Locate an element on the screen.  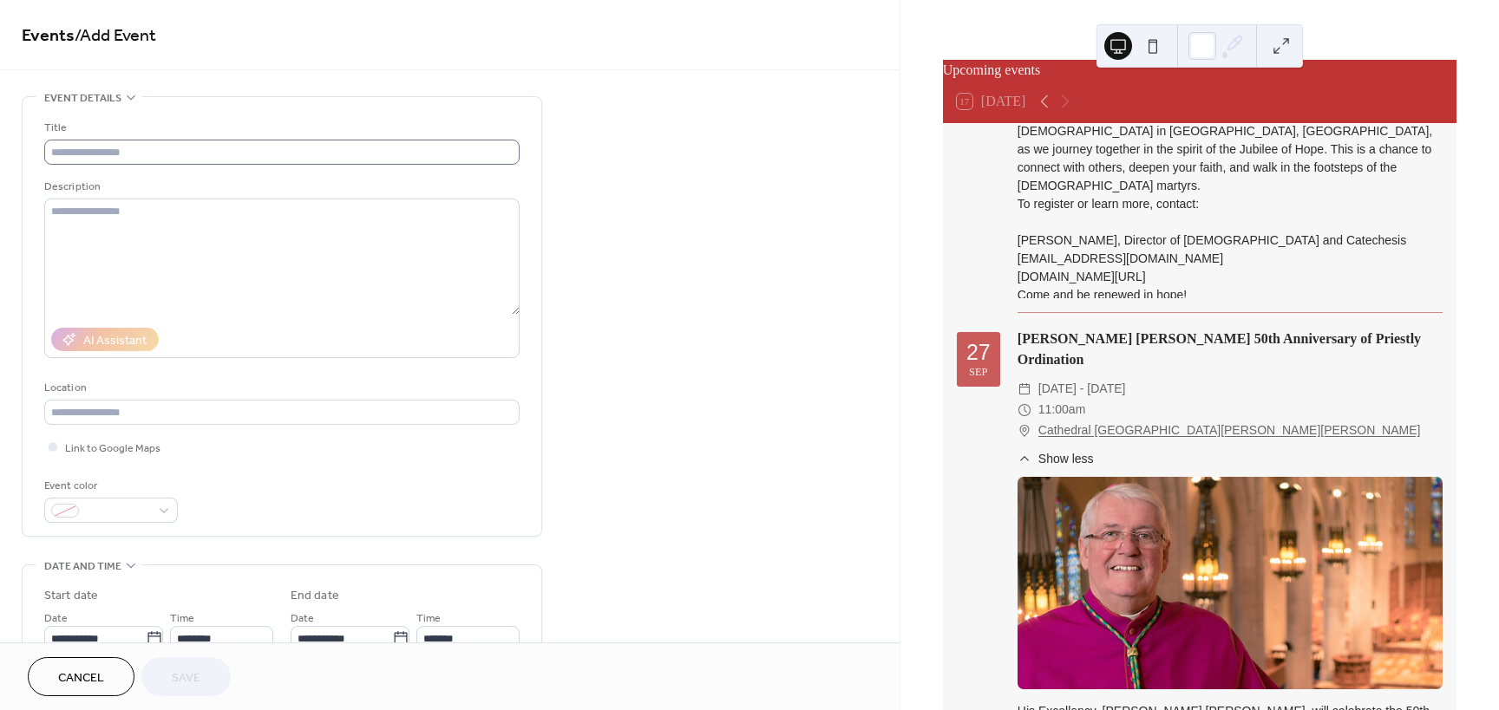
button: ​Show less is located at coordinates (1056, 459).